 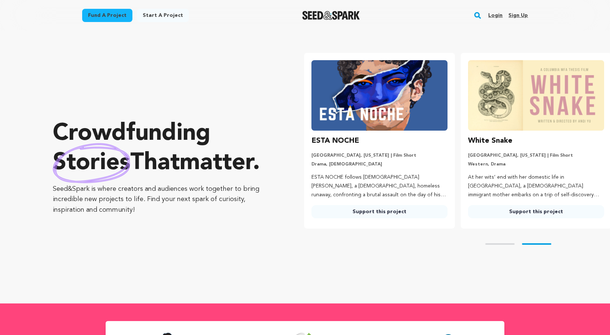 What do you see at coordinates (536, 95) in the screenshot?
I see `img: White Snake image` at bounding box center [536, 95].